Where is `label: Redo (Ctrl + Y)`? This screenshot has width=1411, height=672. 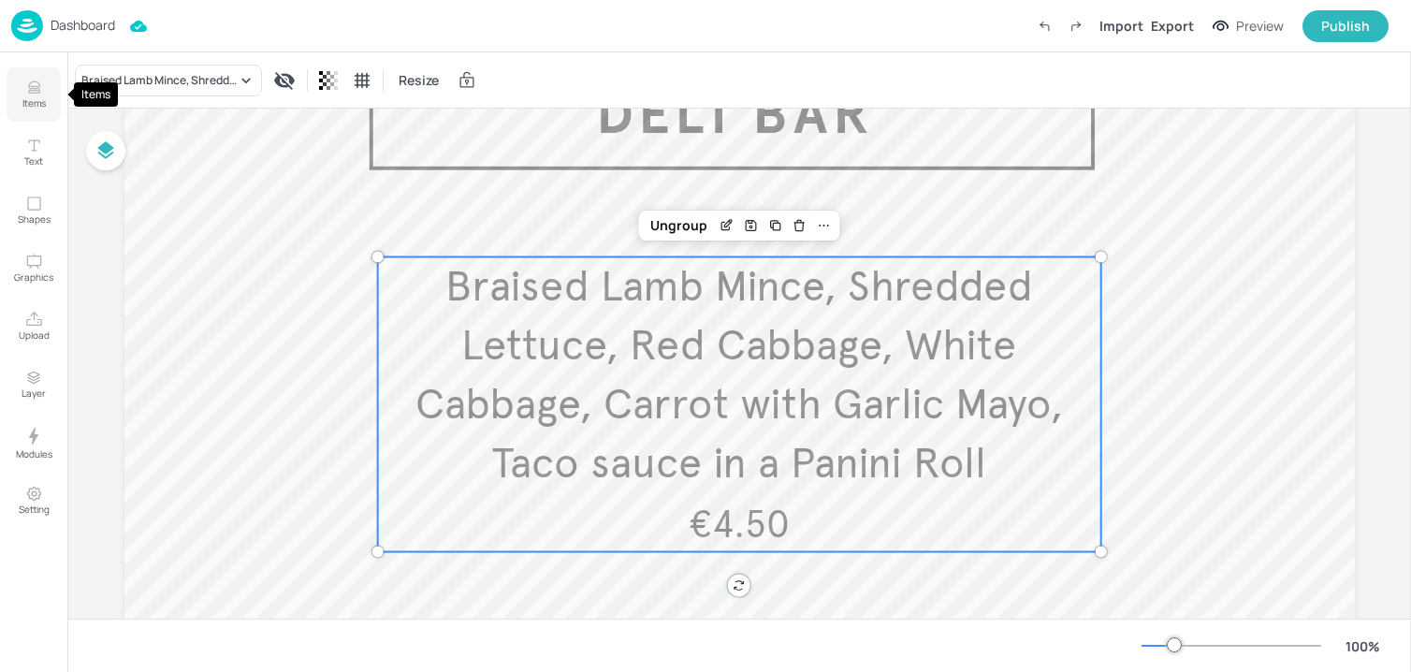 label: Redo (Ctrl + Y) is located at coordinates (1076, 26).